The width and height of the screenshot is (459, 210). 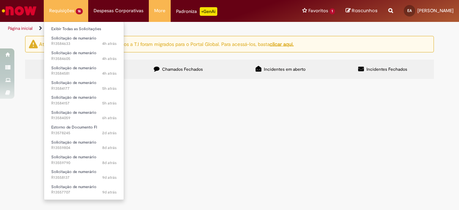 I want to click on span: Despesas Corporativas, so click(x=118, y=11).